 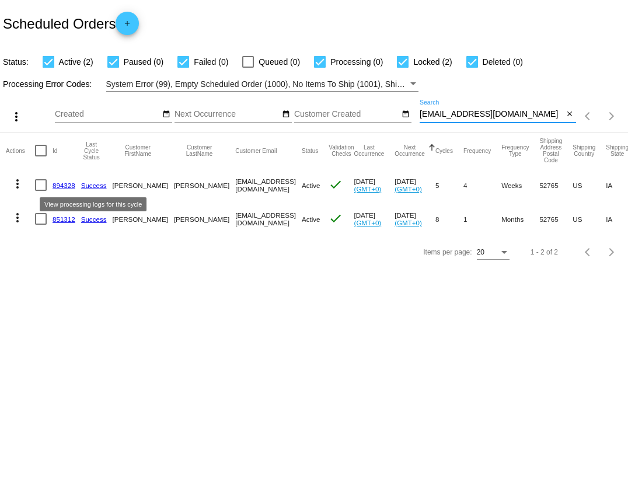 What do you see at coordinates (369, 151) in the screenshot?
I see `button: Change sorting for LastOccurrenceUtc` at bounding box center [369, 151].